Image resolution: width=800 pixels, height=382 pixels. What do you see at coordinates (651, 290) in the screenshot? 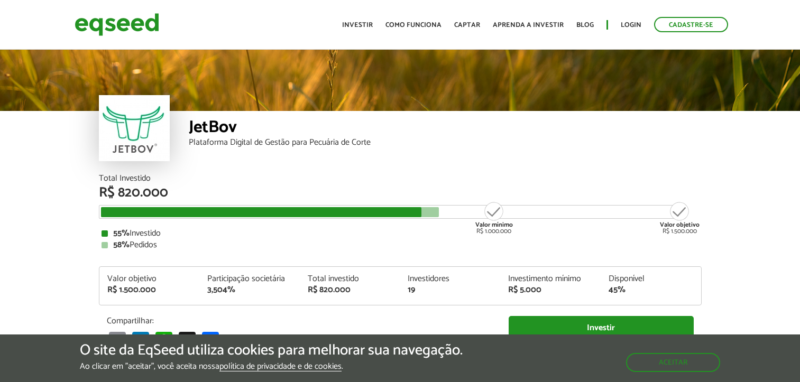
I see `div: 45%` at bounding box center [651, 290].